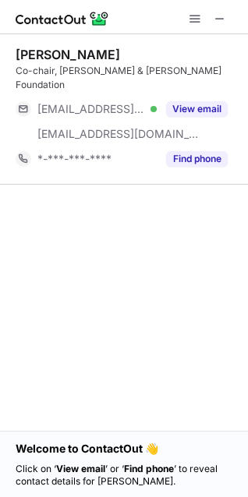 Image resolution: width=248 pixels, height=497 pixels. I want to click on h1: Welcome to ContactOut 👋, so click(124, 449).